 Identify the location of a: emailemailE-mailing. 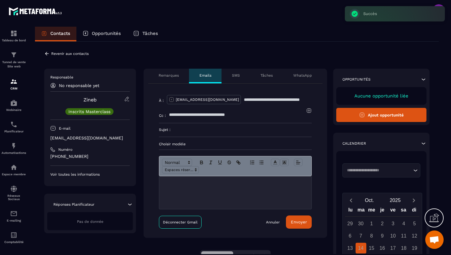
(14, 216).